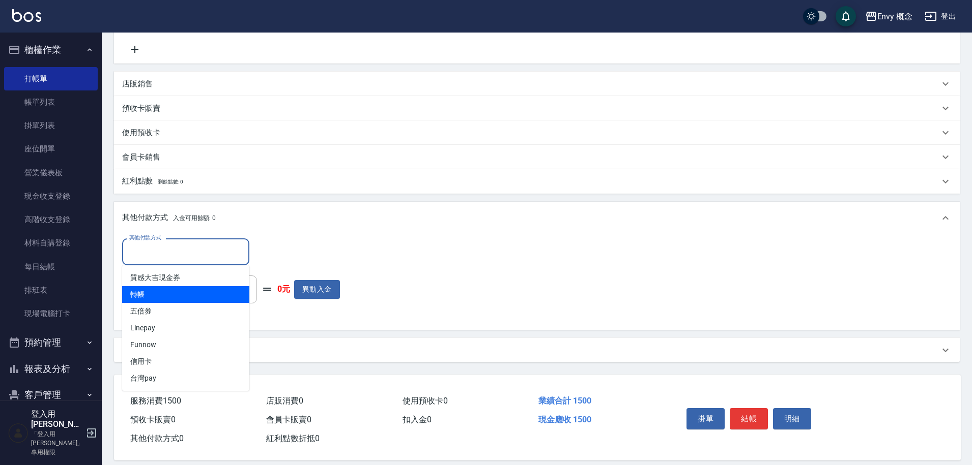 The image size is (972, 465). What do you see at coordinates (51, 79) in the screenshot?
I see `a: 打帳單` at bounding box center [51, 79].